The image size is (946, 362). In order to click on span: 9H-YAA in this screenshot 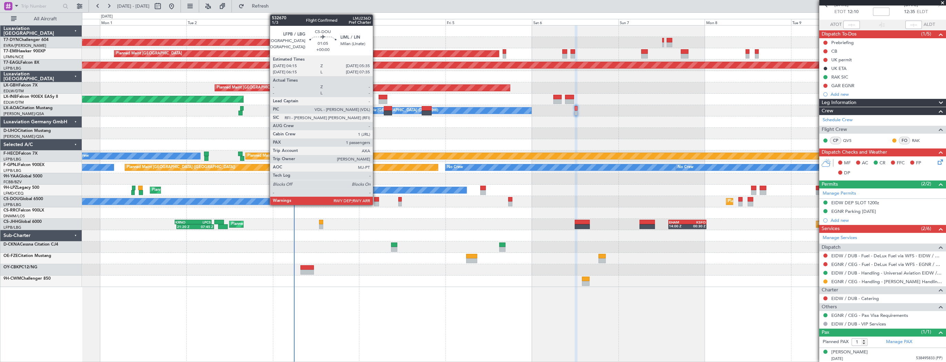, I will do `click(11, 176)`.